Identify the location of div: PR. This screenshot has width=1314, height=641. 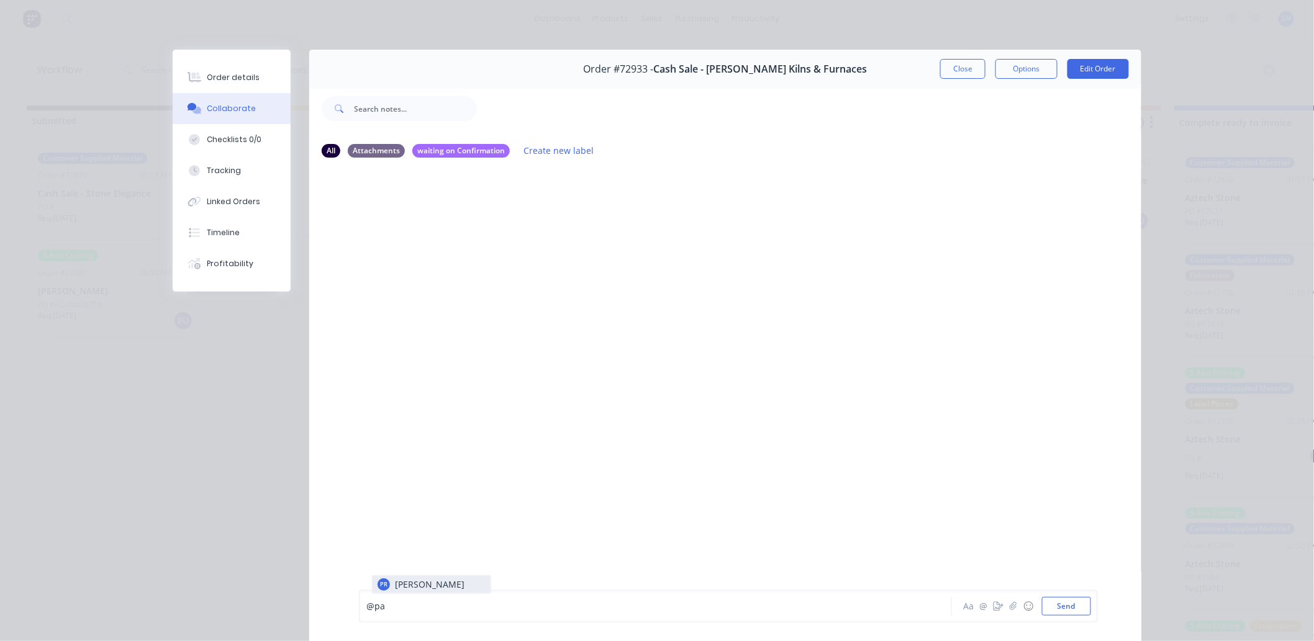
(384, 585).